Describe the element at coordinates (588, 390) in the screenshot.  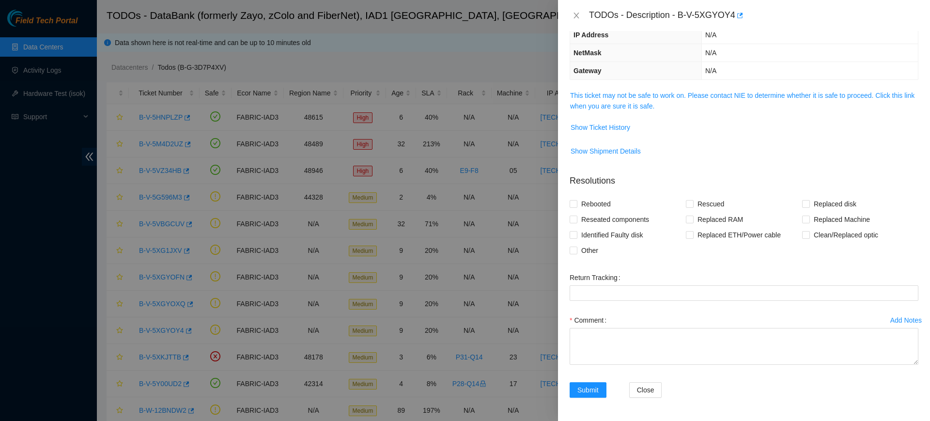
I see `button: Submit` at that location.